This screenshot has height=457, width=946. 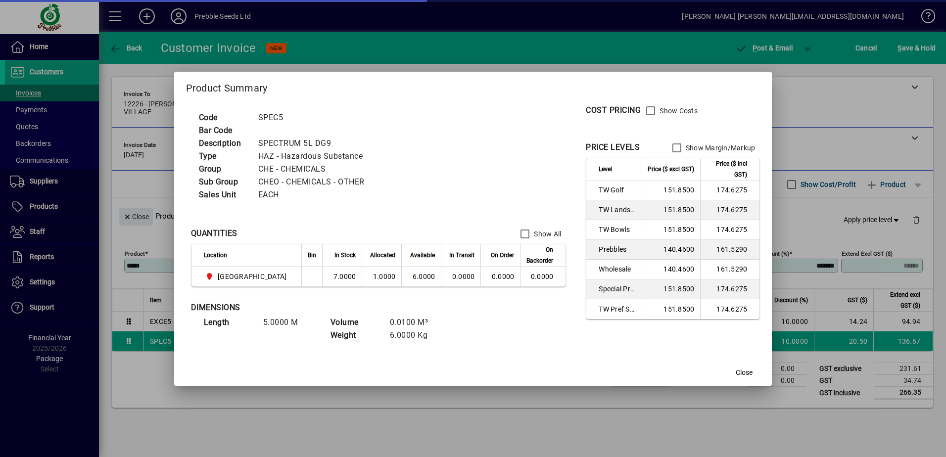 What do you see at coordinates (727, 169) in the screenshot?
I see `span: Price ($ incl GST)` at bounding box center [727, 169].